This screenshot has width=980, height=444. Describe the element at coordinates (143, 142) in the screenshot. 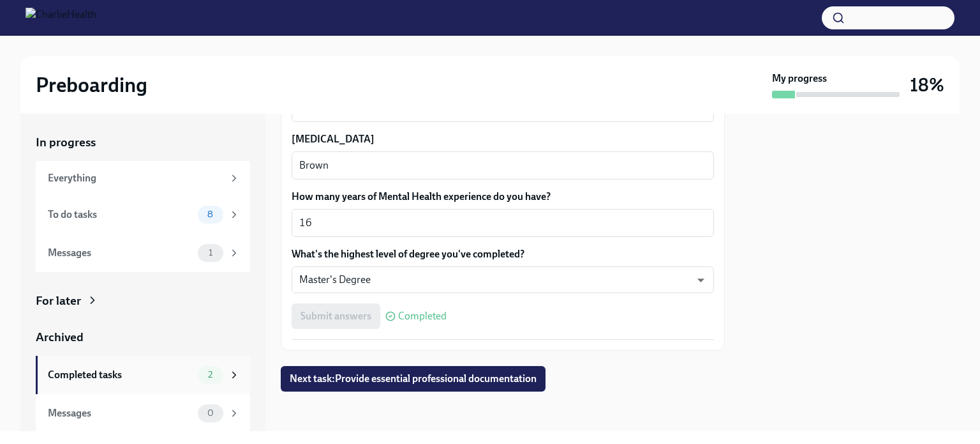

I see `div: In progress` at that location.